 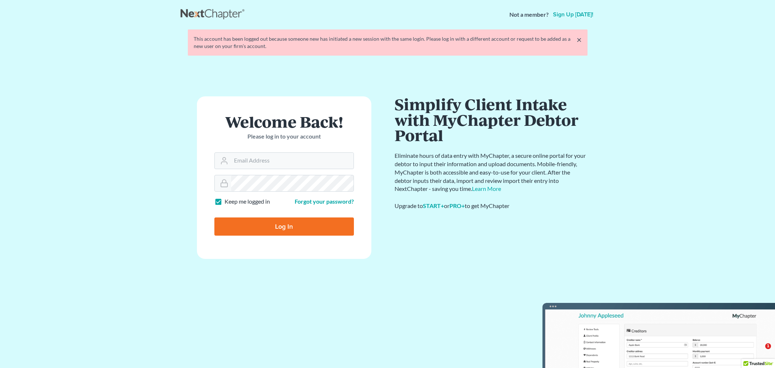 I want to click on p: Please log in to your account, so click(x=284, y=136).